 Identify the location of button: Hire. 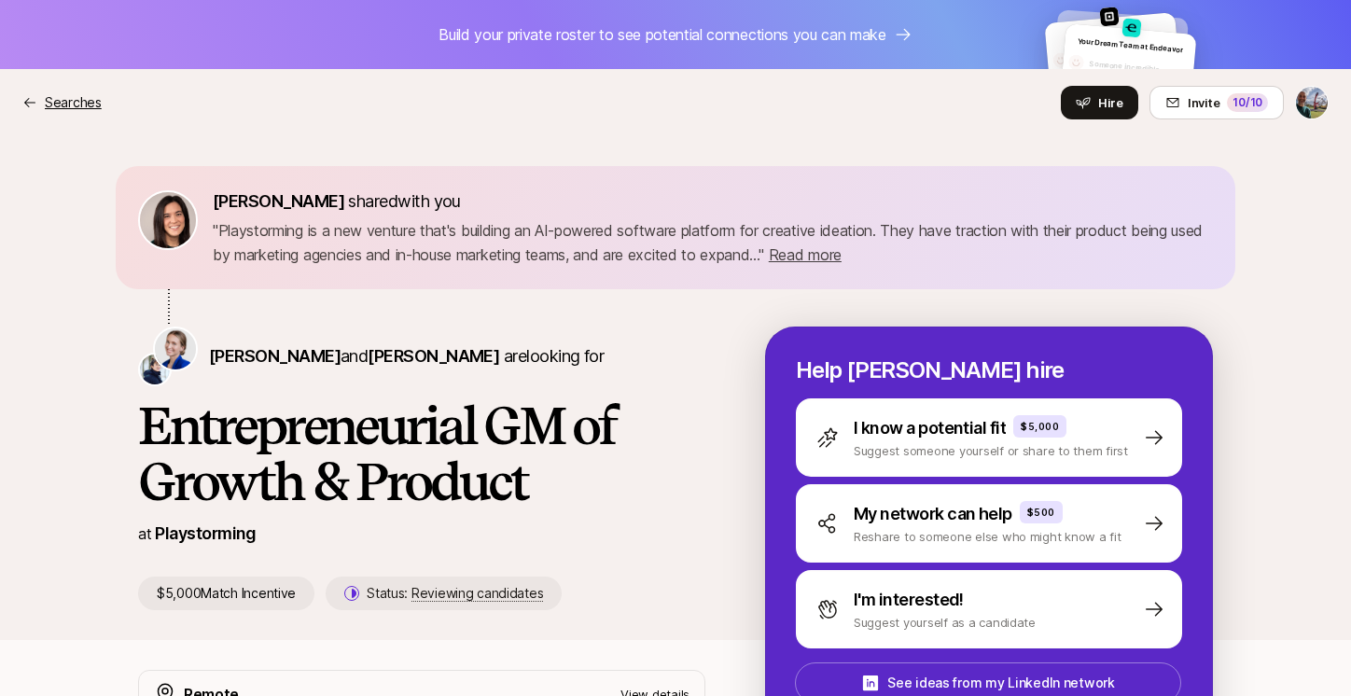
(1099, 103).